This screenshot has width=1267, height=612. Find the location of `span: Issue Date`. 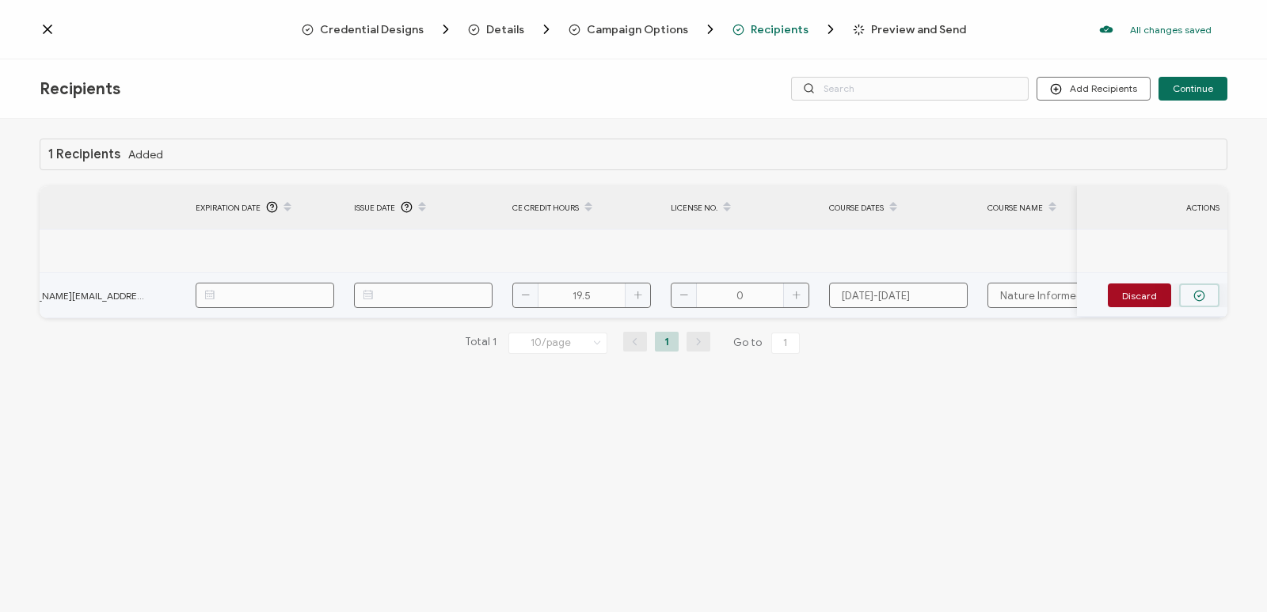

span: Issue Date is located at coordinates (375, 208).